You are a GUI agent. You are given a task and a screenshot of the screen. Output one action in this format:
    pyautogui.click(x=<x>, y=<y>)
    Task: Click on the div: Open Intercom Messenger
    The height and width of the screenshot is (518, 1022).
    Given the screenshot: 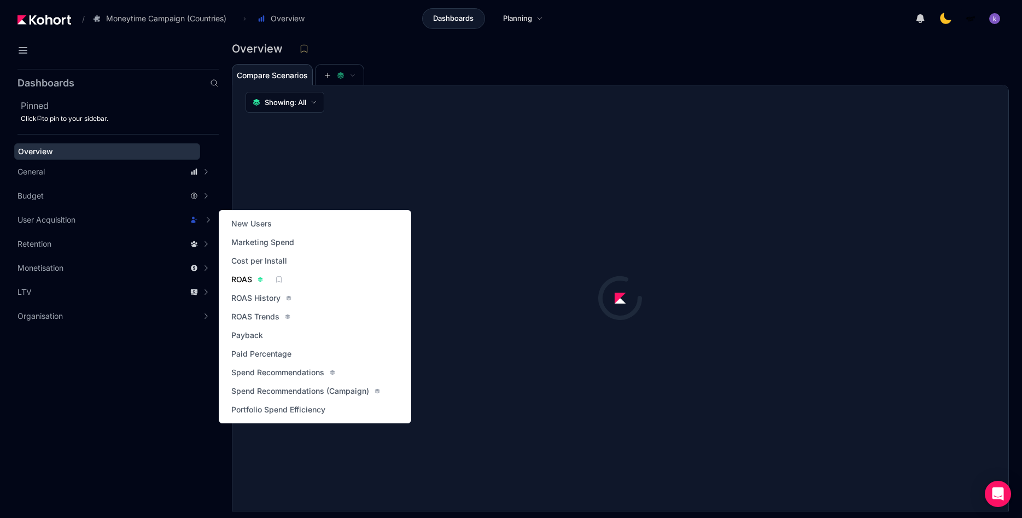 What is the action you would take?
    pyautogui.click(x=998, y=494)
    